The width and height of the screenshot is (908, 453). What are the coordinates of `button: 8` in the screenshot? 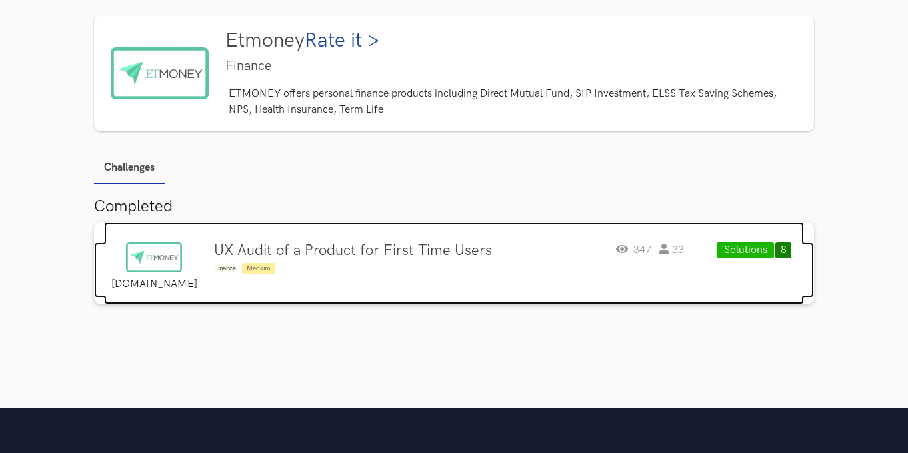 It's located at (783, 250).